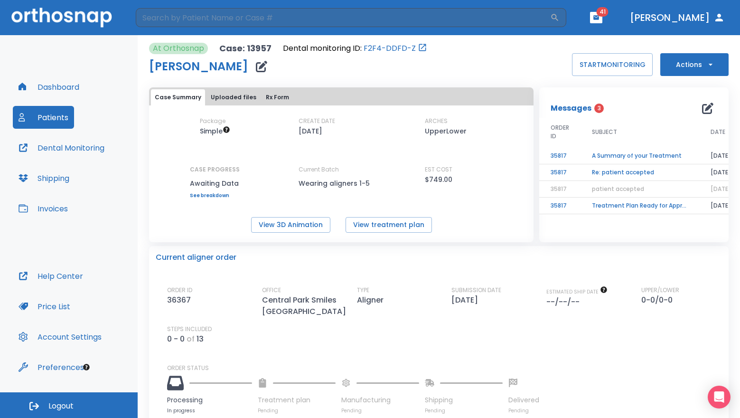 The image size is (740, 418). I want to click on span: DATE, so click(717, 132).